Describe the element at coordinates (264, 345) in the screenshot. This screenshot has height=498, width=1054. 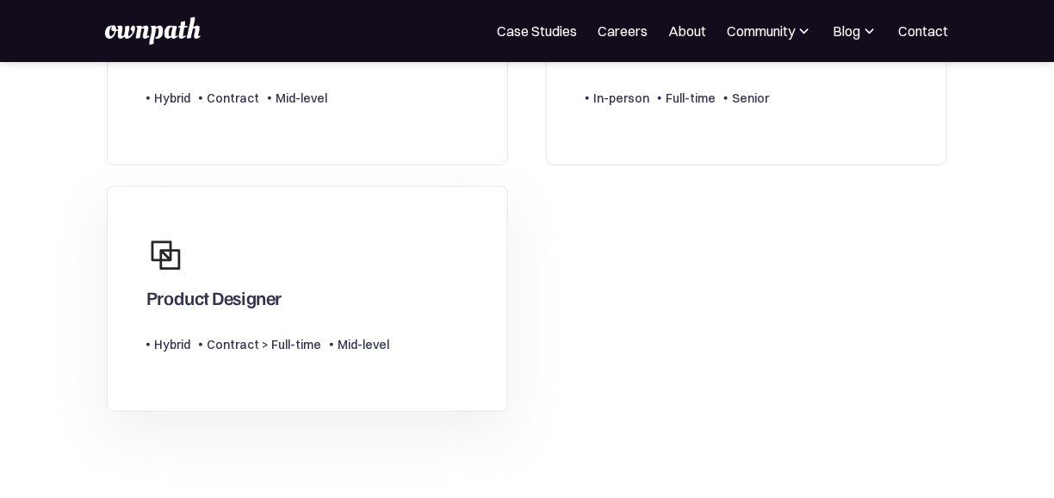
I see `div: Contract > Full-time` at that location.